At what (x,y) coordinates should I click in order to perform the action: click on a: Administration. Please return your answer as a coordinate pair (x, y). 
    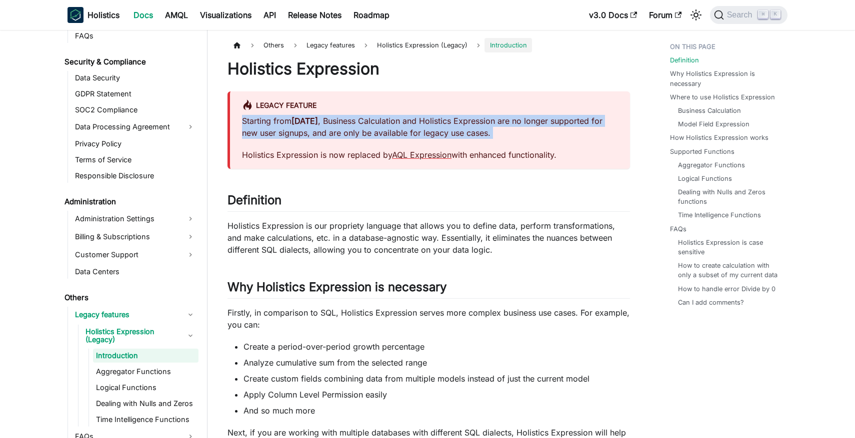
    Looking at the image, I should click on (130, 202).